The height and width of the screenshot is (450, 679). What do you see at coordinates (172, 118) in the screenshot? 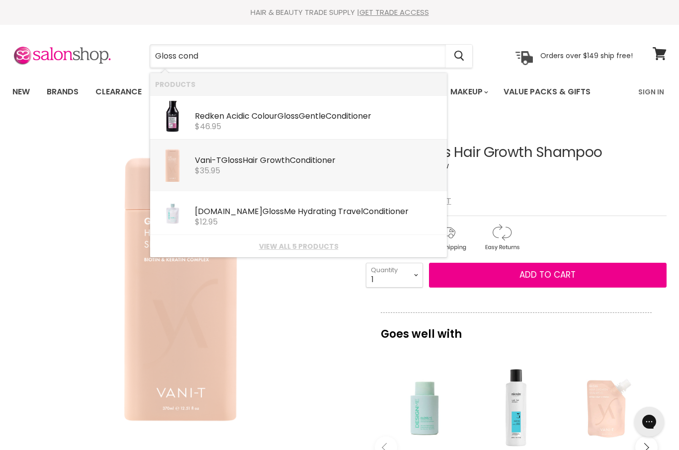
I see `img: Redken-Acidic-Color-Gloss-Conditioner-300ml_700x700_crop_center_jpg.webp` at bounding box center [172, 118].